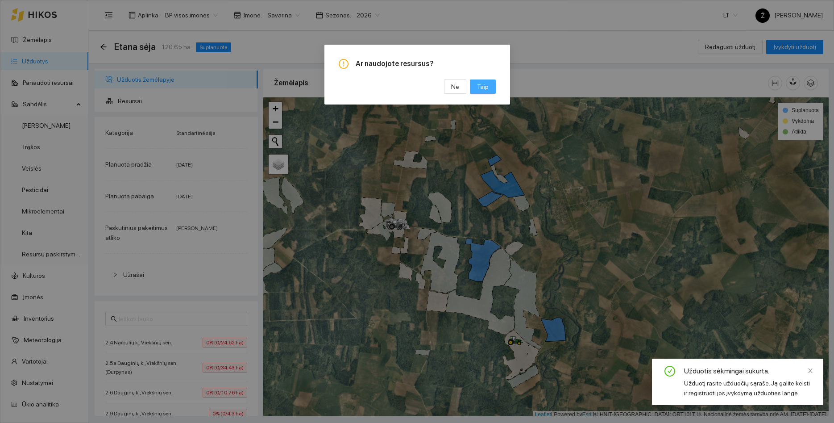 This screenshot has height=423, width=834. Describe the element at coordinates (455, 87) in the screenshot. I see `span: Ne` at that location.